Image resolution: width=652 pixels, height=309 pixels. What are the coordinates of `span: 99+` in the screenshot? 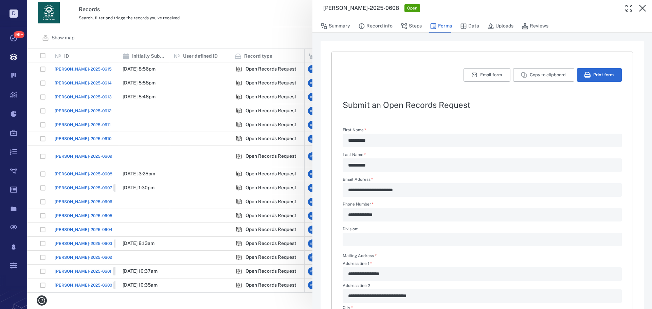 It's located at (19, 35).